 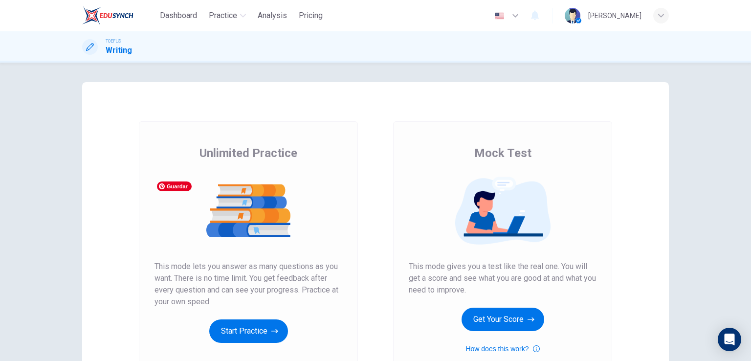 I want to click on button: Practice, so click(x=228, y=16).